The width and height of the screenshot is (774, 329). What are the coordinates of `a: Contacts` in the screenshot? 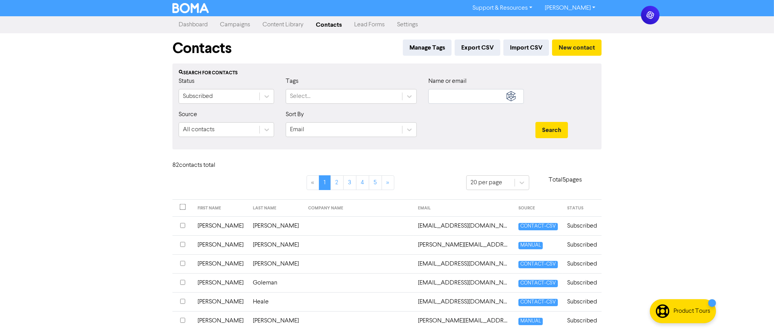 It's located at (329, 25).